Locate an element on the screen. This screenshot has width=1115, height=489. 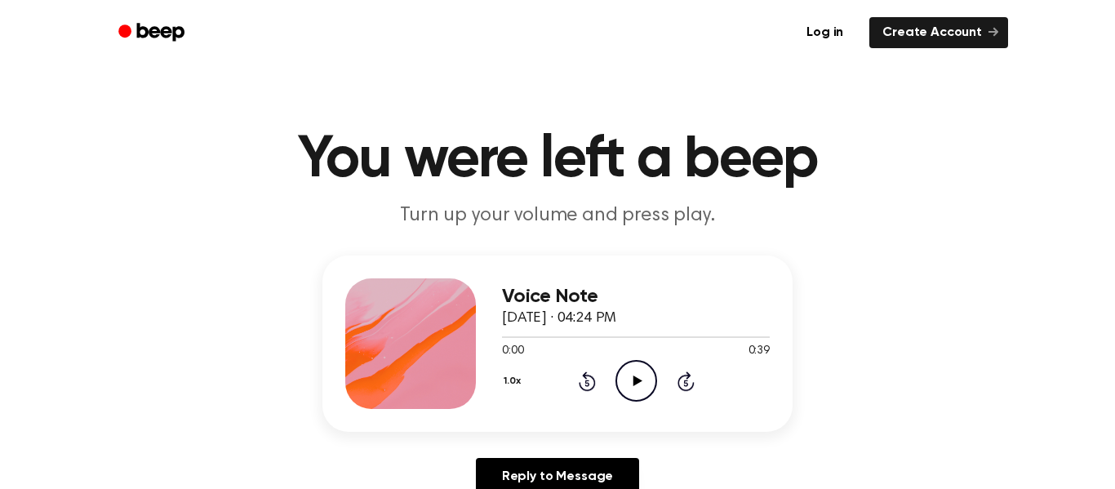
a: Create Account is located at coordinates (938, 33).